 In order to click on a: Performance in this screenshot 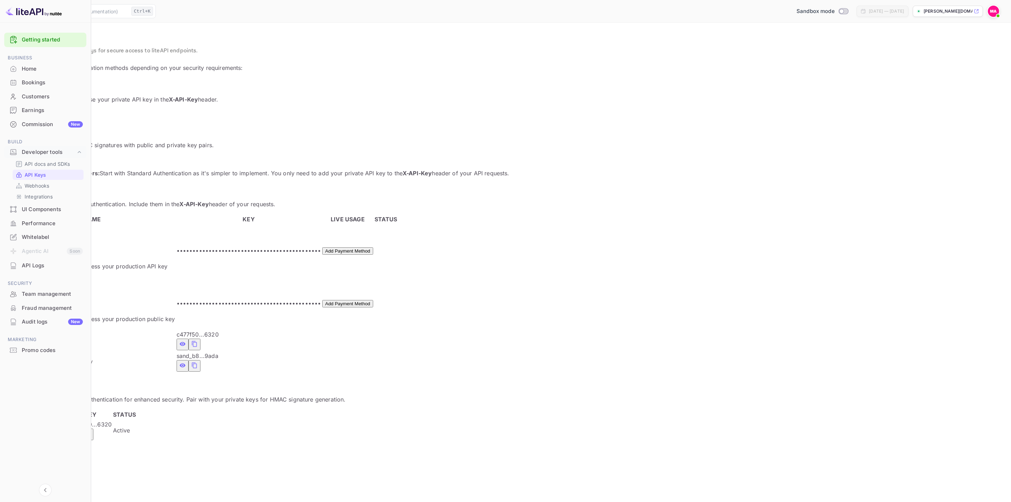, I will do `click(45, 223)`.